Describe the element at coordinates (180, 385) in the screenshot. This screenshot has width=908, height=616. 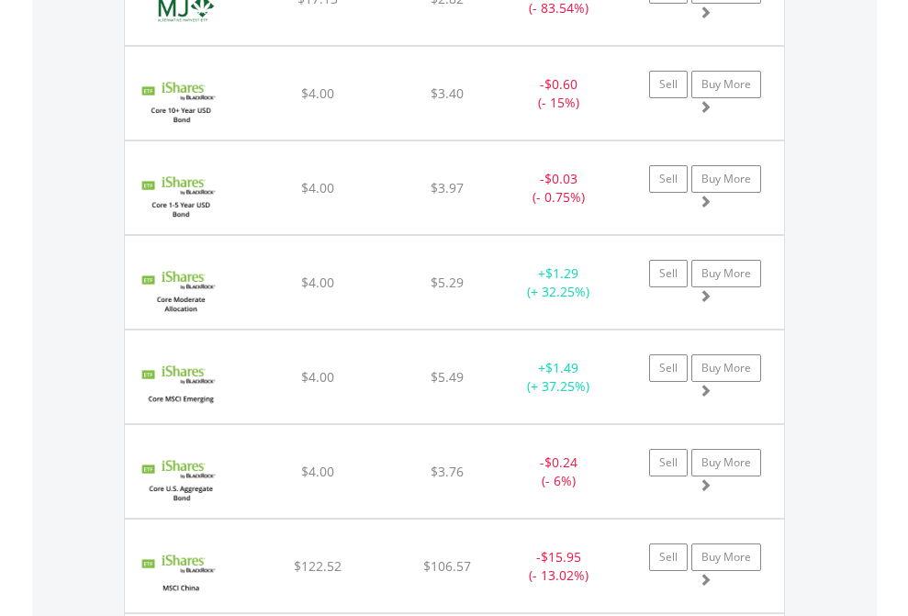
I see `img: EQU.US.IEMG.png` at that location.